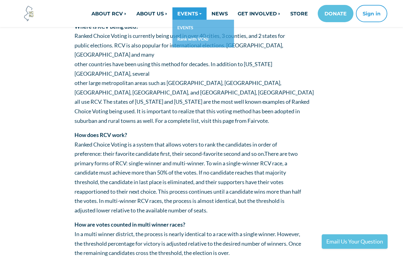 The height and width of the screenshot is (258, 403). What do you see at coordinates (101, 135) in the screenshot?
I see `strong: How does RCV work?` at bounding box center [101, 135].